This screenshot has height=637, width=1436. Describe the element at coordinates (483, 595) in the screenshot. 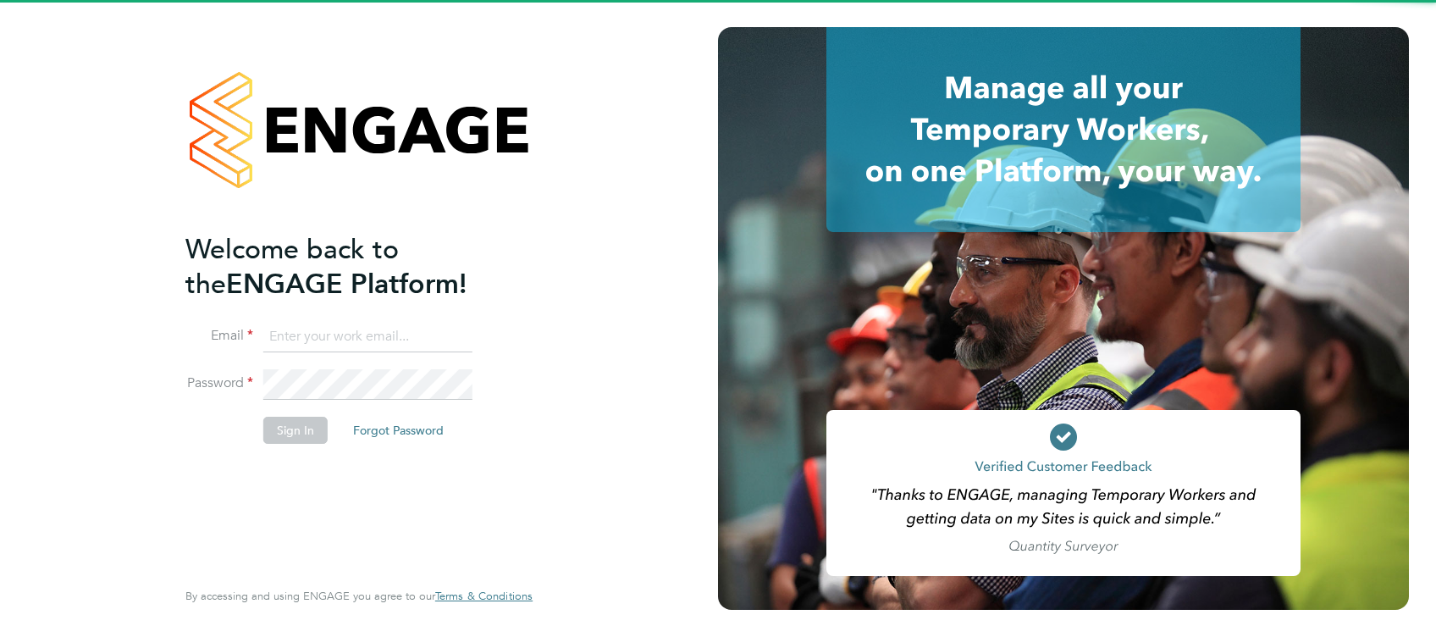

I see `span: Terms & Conditions` at that location.